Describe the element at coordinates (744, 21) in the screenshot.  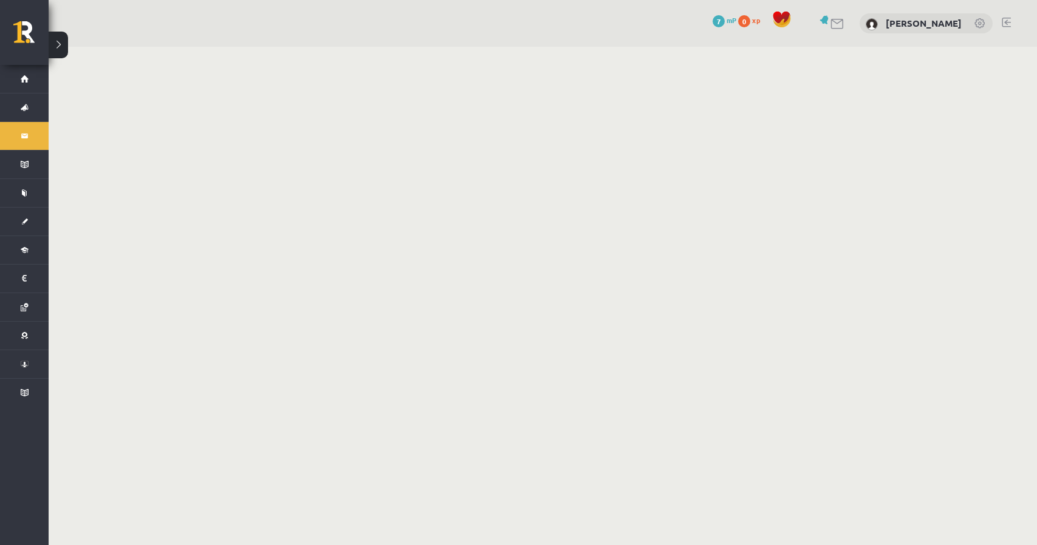
I see `span: 0` at that location.